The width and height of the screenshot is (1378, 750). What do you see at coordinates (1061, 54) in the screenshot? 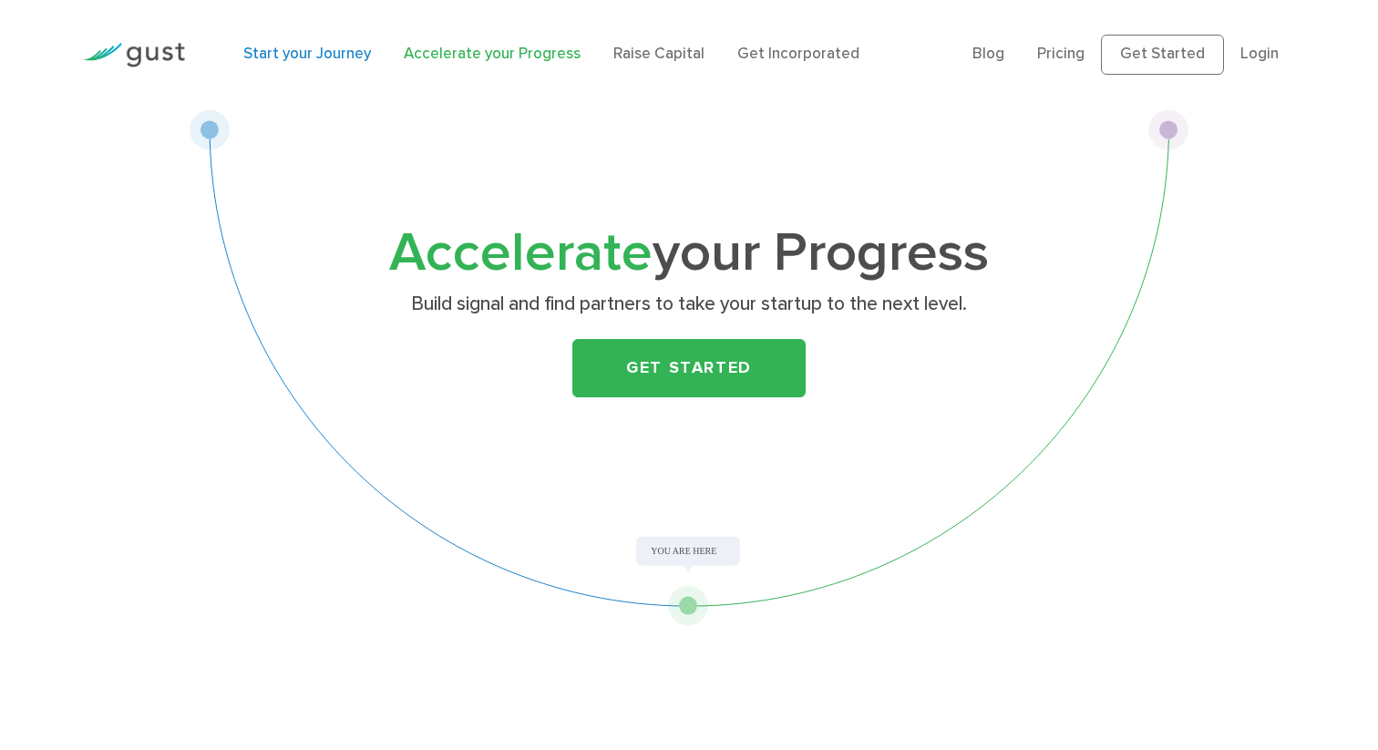
I see `a: Pricing` at bounding box center [1061, 54].